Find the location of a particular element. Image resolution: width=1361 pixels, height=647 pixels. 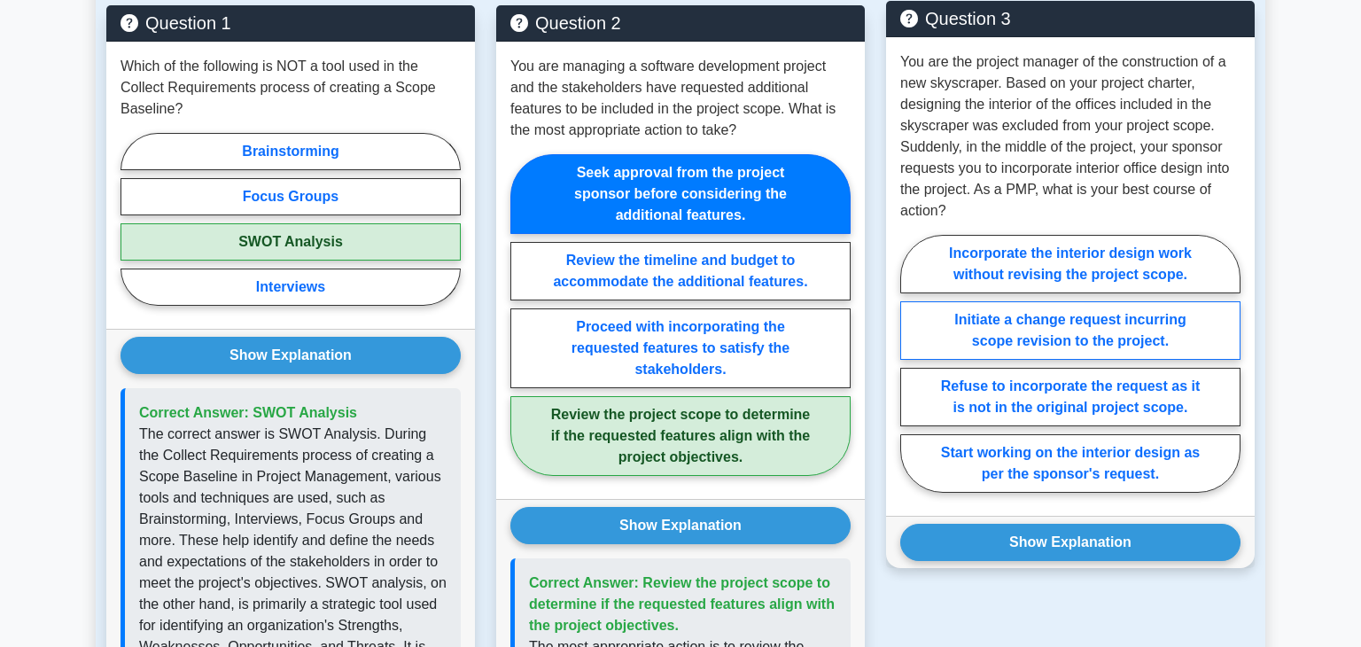

label: Review the timeline and budget to accommodate the additional features. is located at coordinates (680, 271).